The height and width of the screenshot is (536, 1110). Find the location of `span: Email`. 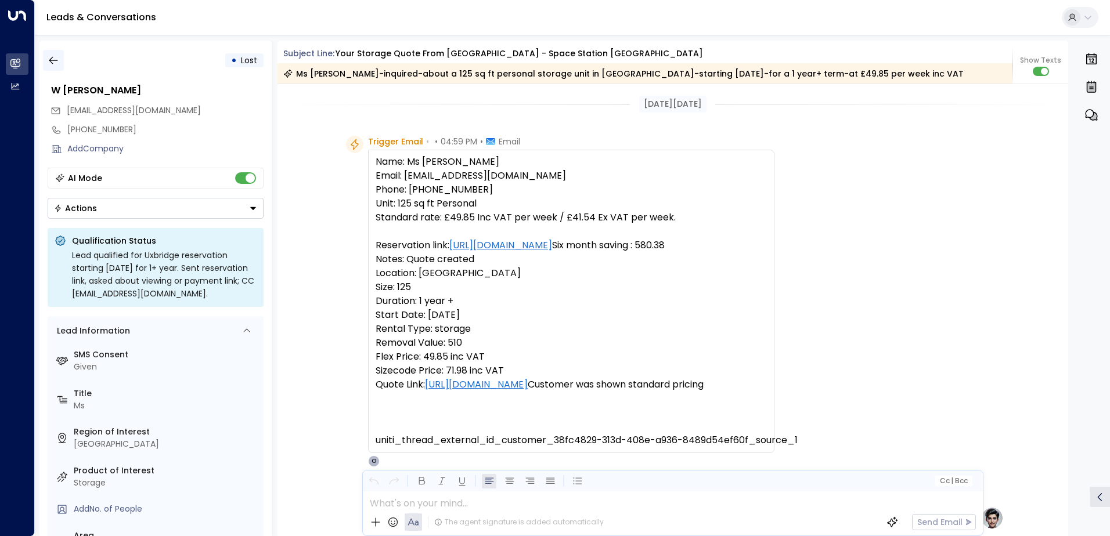

span: Email is located at coordinates (509, 142).